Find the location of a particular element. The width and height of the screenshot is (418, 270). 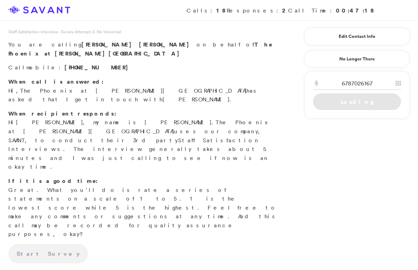

p: Call : is located at coordinates (143, 68).